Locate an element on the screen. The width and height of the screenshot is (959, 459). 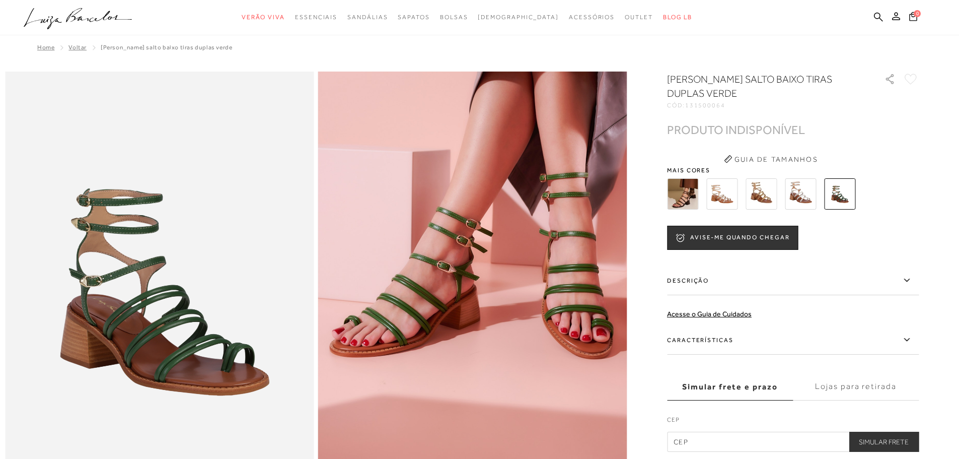
img: Sandália salto baixo tiras duplas dourada is located at coordinates (761, 194).